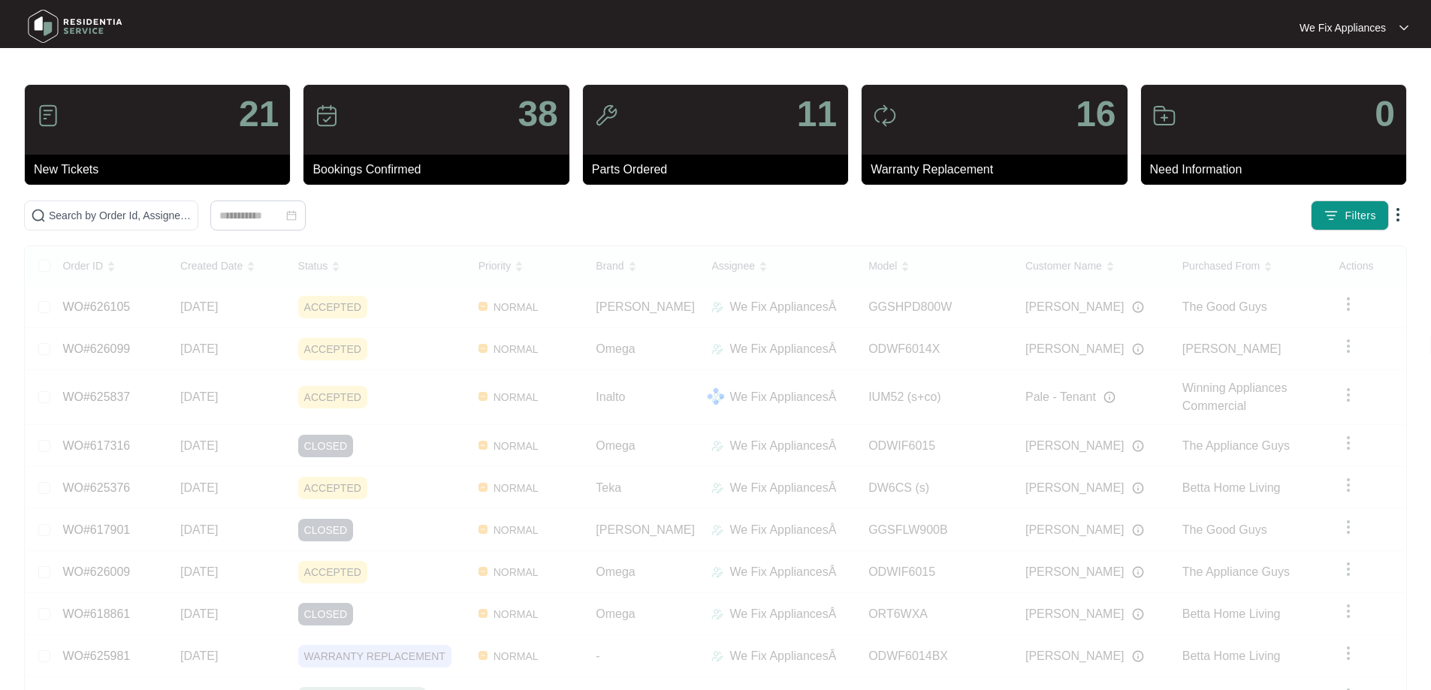 The height and width of the screenshot is (690, 1431). I want to click on p: Warranty Replacement, so click(998, 170).